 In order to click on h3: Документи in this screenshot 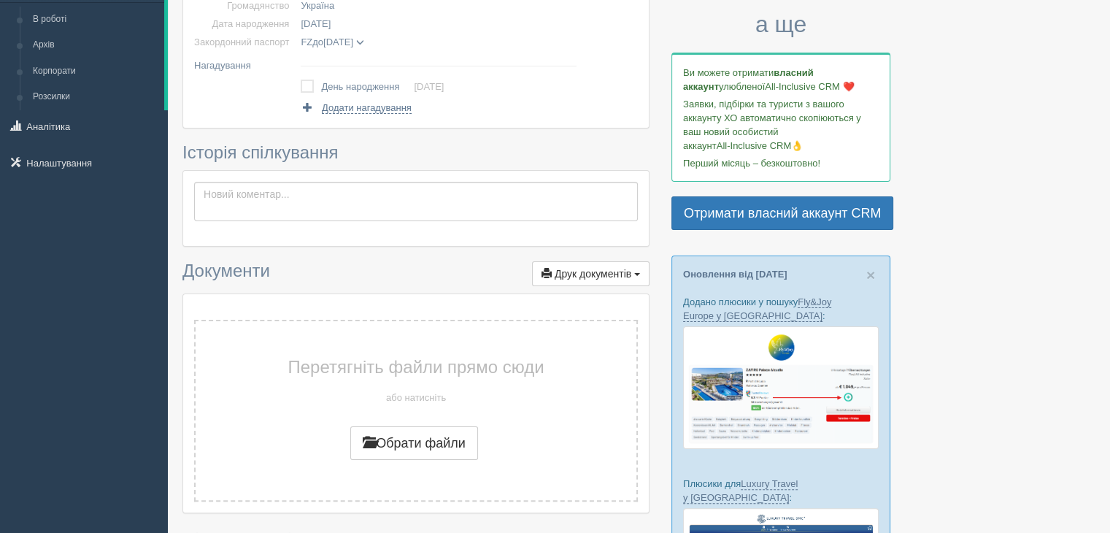, I will do `click(416, 274)`.